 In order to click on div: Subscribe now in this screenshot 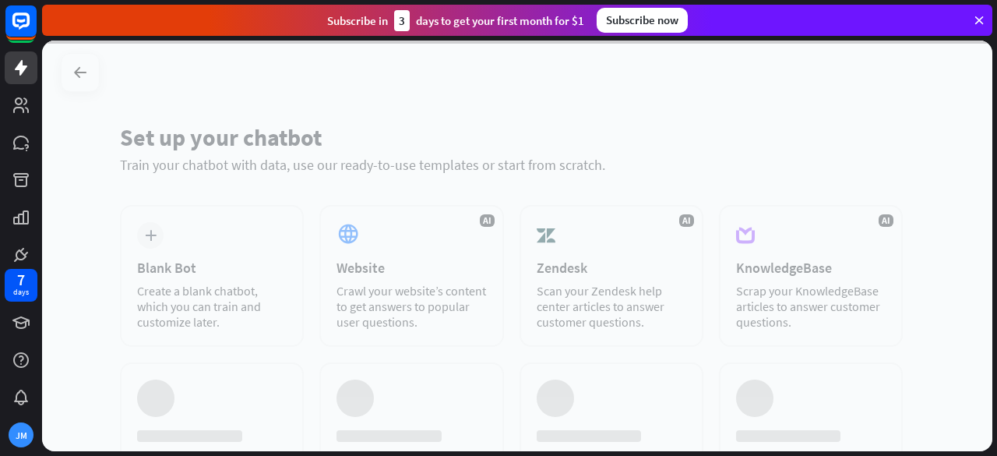, I will do `click(642, 20)`.